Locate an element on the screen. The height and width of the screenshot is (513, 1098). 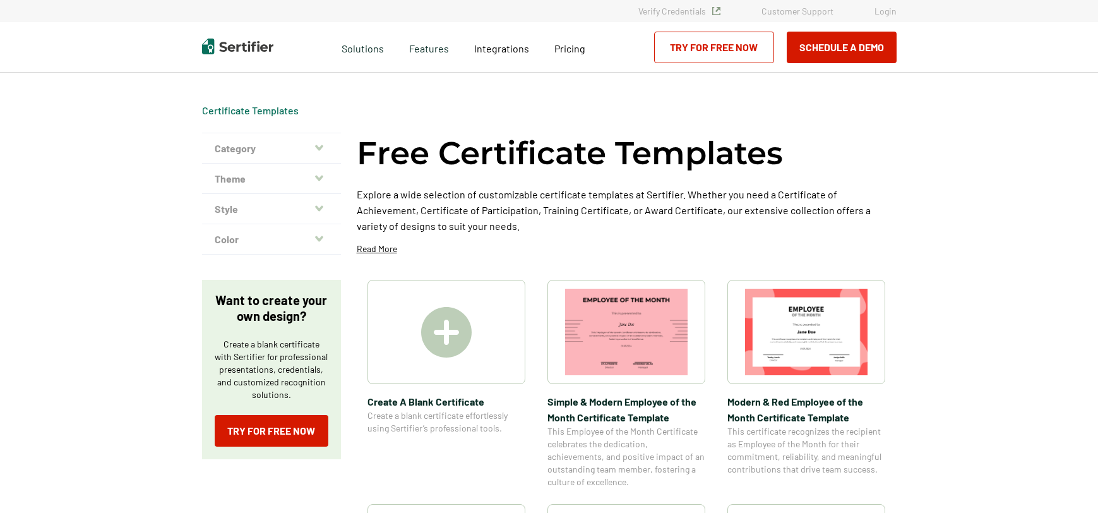
div: Breadcrumb is located at coordinates (250, 111).